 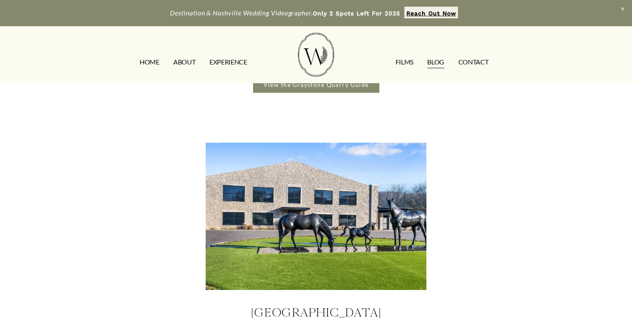 What do you see at coordinates (316, 84) in the screenshot?
I see `a: View the Graystone Quarry Guide` at bounding box center [316, 84].